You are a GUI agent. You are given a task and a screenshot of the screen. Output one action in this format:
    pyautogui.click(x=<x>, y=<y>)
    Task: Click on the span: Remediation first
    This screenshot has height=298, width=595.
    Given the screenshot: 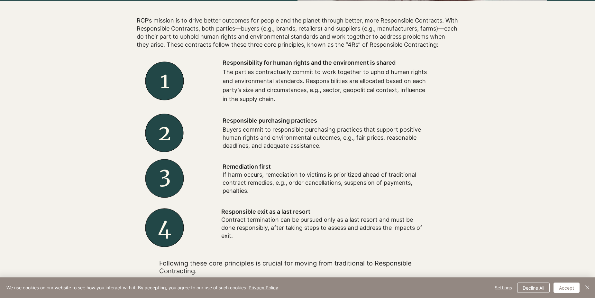 What is the action you would take?
    pyautogui.click(x=247, y=166)
    